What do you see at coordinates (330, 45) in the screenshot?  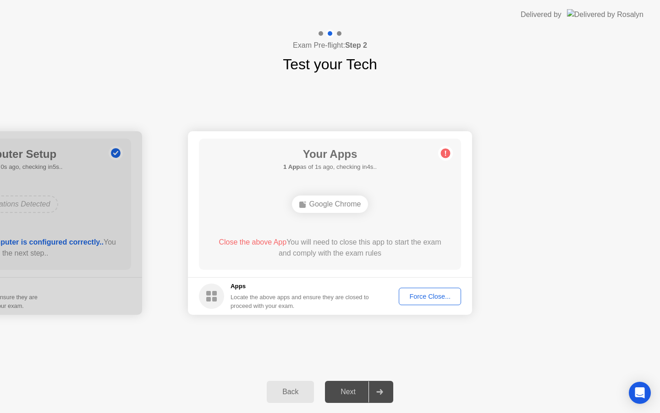 I see `h4: Exam Pre-flight:` at bounding box center [330, 45].